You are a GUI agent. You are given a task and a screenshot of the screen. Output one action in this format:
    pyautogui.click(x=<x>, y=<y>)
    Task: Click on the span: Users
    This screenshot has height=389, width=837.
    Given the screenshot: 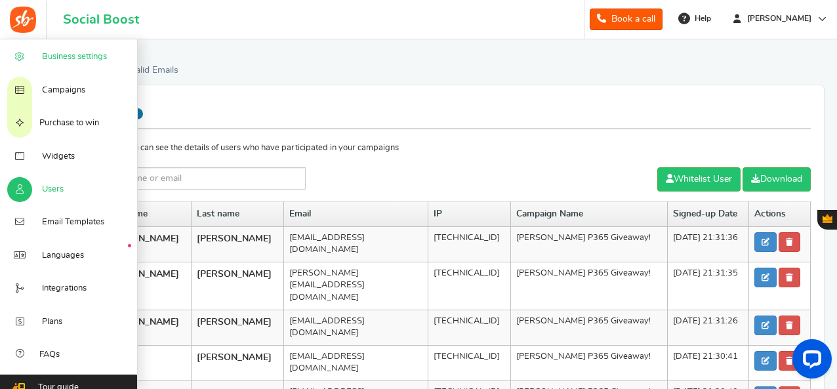 What is the action you would take?
    pyautogui.click(x=52, y=189)
    